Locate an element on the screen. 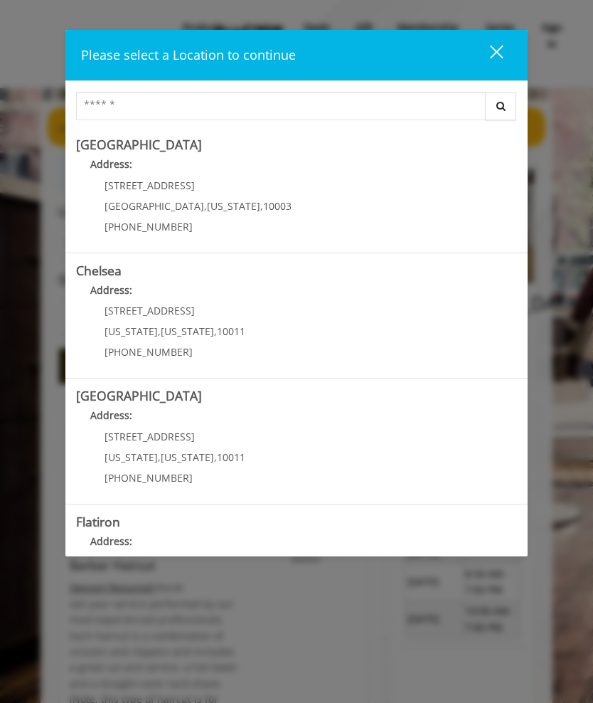 This screenshot has width=593, height=703. span: 10003 is located at coordinates (278, 206).